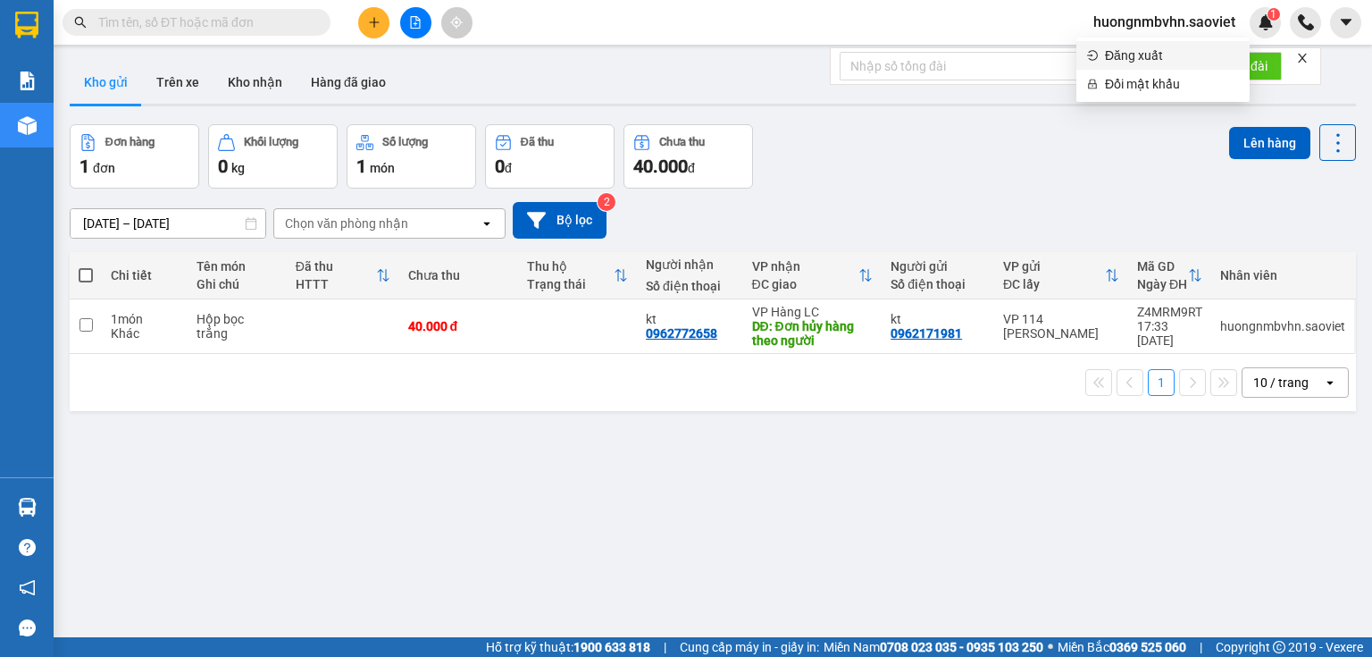 Image resolution: width=1372 pixels, height=657 pixels. What do you see at coordinates (1054, 266) in the screenshot?
I see `div: VP gửi` at bounding box center [1054, 266].